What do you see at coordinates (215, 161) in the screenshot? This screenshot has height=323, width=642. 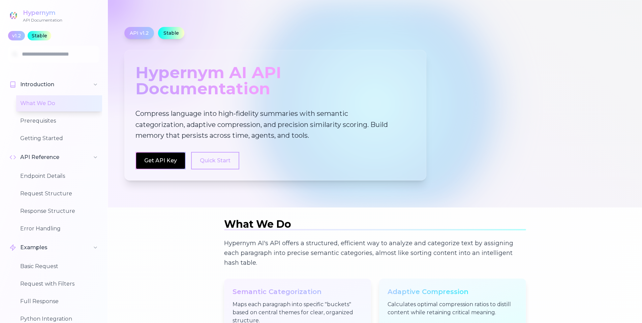 I see `button: Quick Start` at bounding box center [215, 161].